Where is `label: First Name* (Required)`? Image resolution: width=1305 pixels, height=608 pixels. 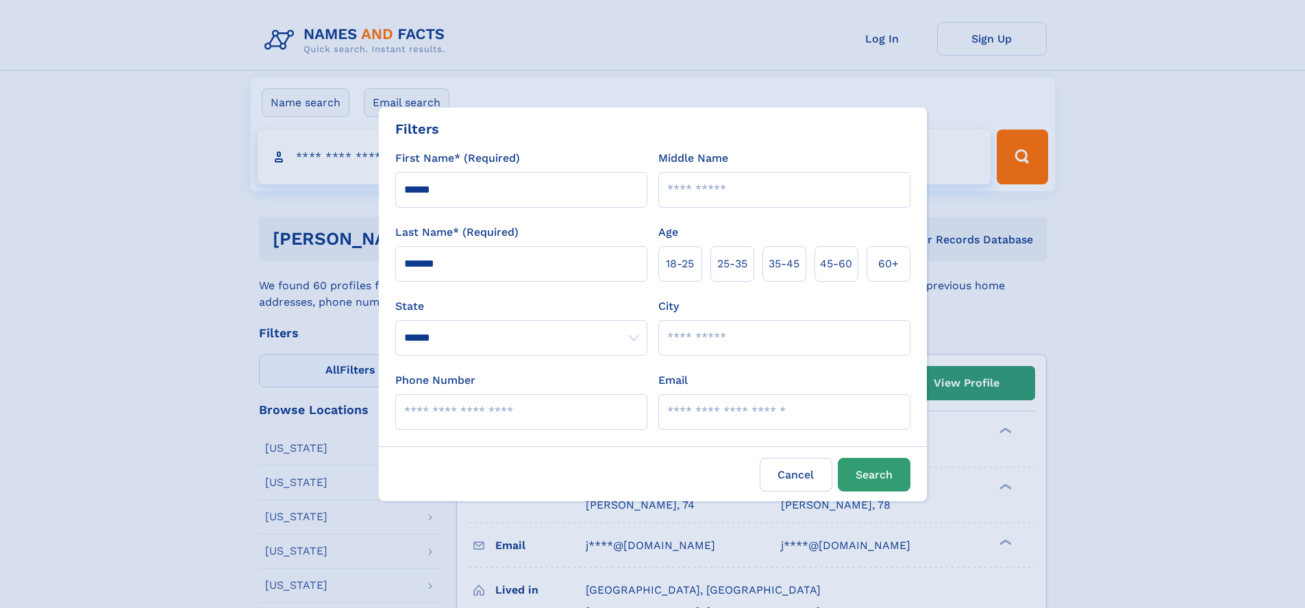 label: First Name* (Required) is located at coordinates (458, 158).